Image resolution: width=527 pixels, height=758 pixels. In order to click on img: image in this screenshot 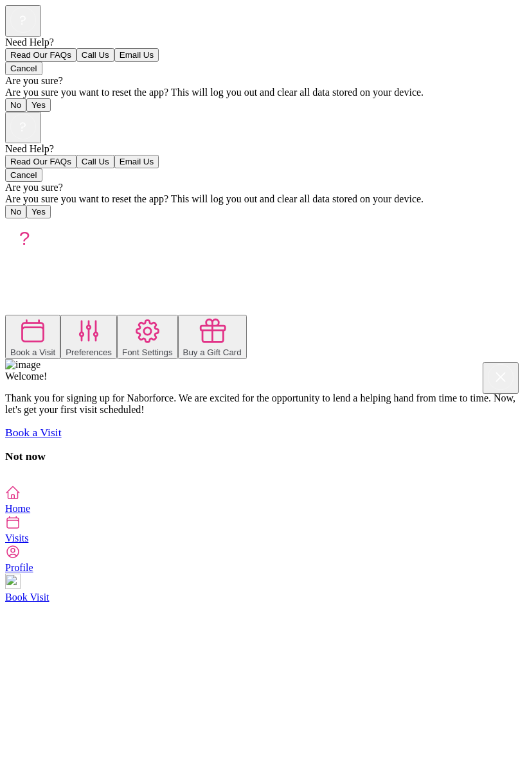, I will do `click(22, 365)`.